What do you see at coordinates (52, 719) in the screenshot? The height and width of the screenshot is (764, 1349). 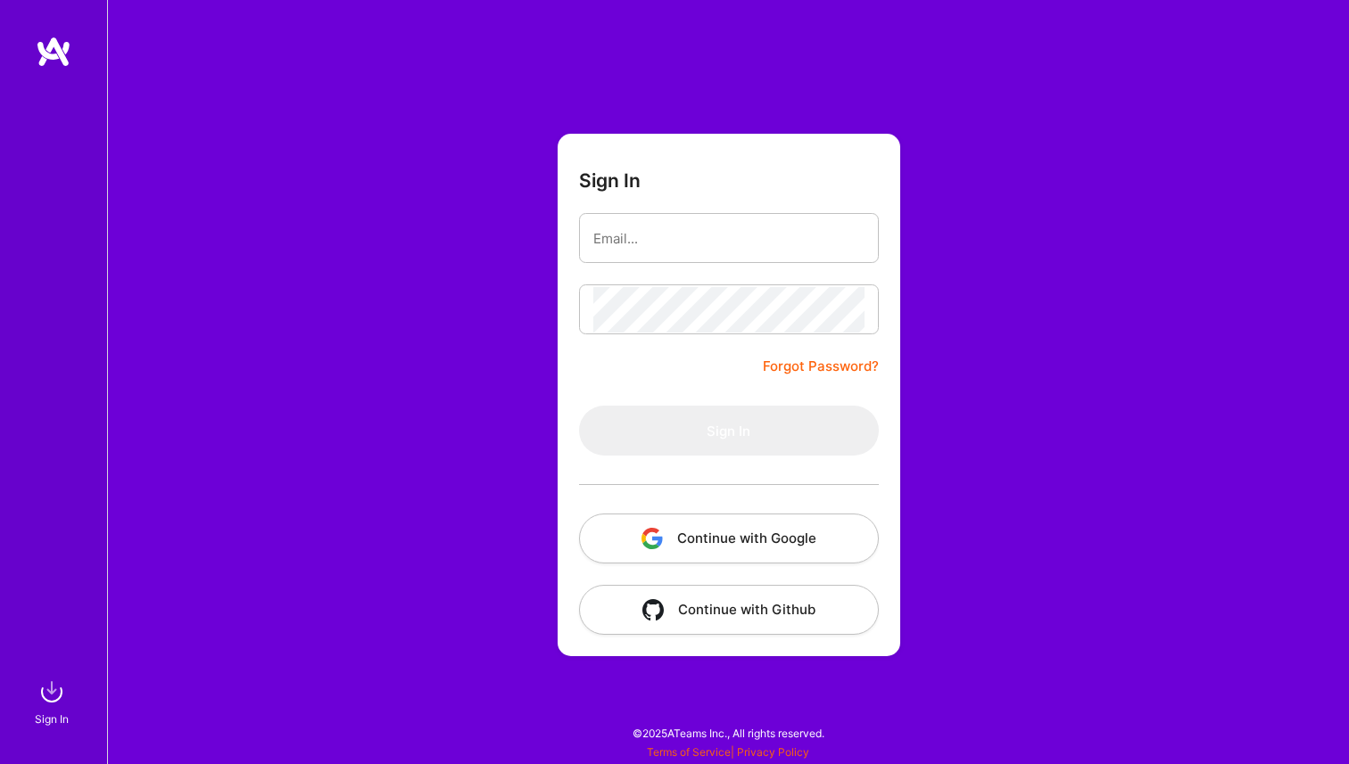 I see `div: Sign In` at bounding box center [52, 719].